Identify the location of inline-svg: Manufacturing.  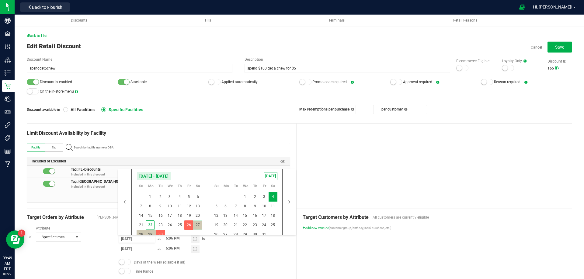
(8, 165).